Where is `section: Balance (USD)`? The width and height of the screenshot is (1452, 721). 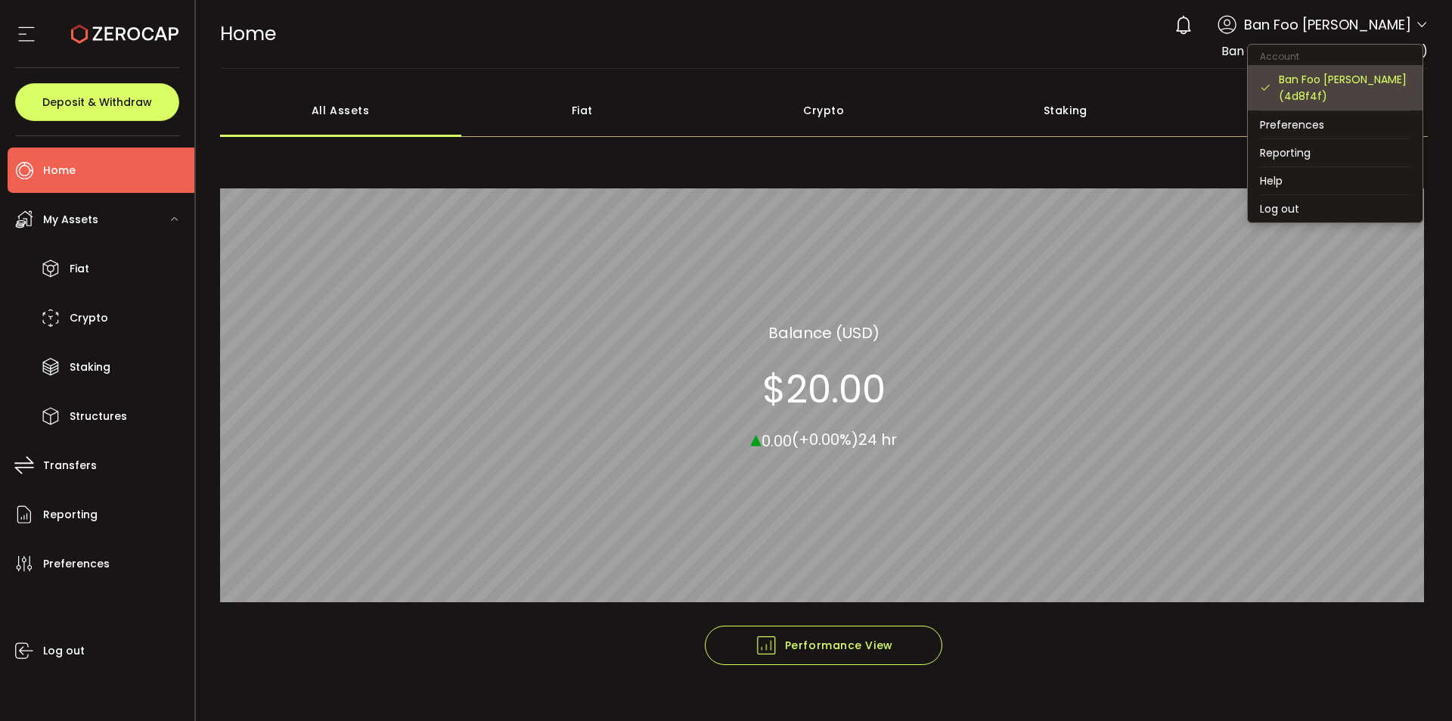
section: Balance (USD) is located at coordinates (824, 332).